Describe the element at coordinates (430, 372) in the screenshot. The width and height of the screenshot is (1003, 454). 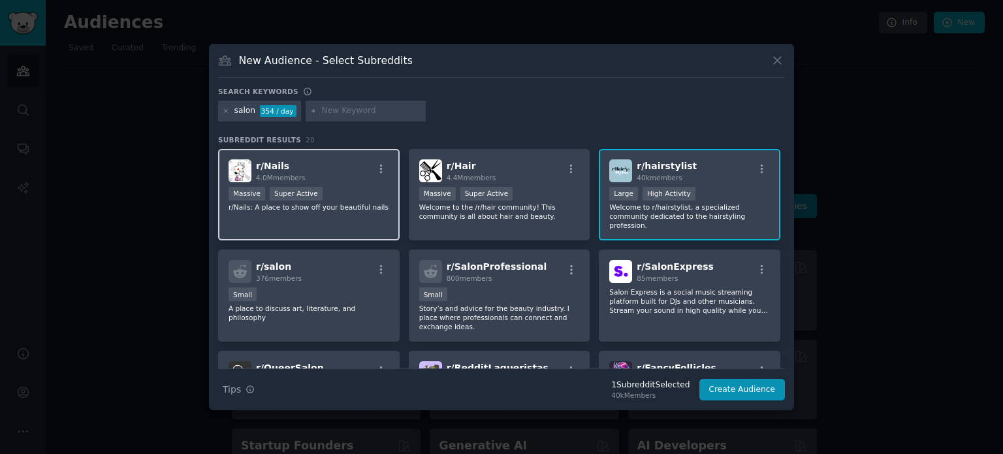
I see `img: RedditLaqueristas` at that location.